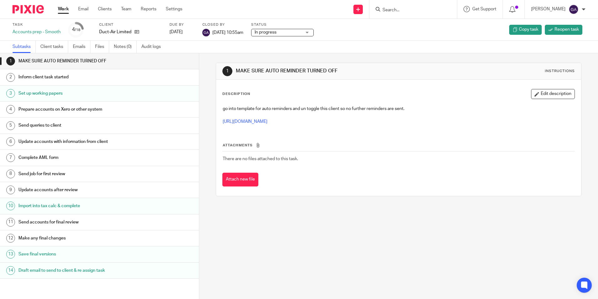 This screenshot has height=299, width=598. Describe the element at coordinates (182, 25) in the screenshot. I see `label: Due by` at that location.